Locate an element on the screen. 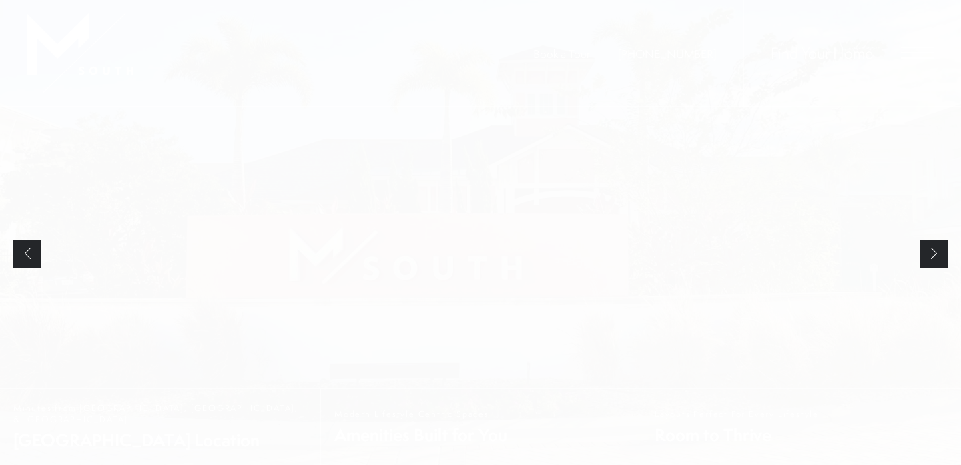  span: Find Your Home is located at coordinates (821, 53).